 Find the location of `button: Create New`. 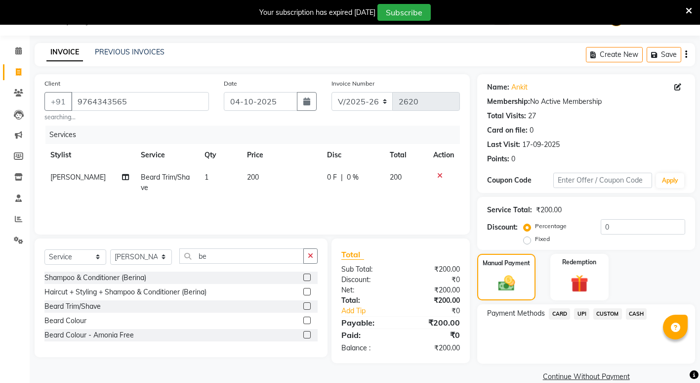

button: Create New is located at coordinates (614, 54).